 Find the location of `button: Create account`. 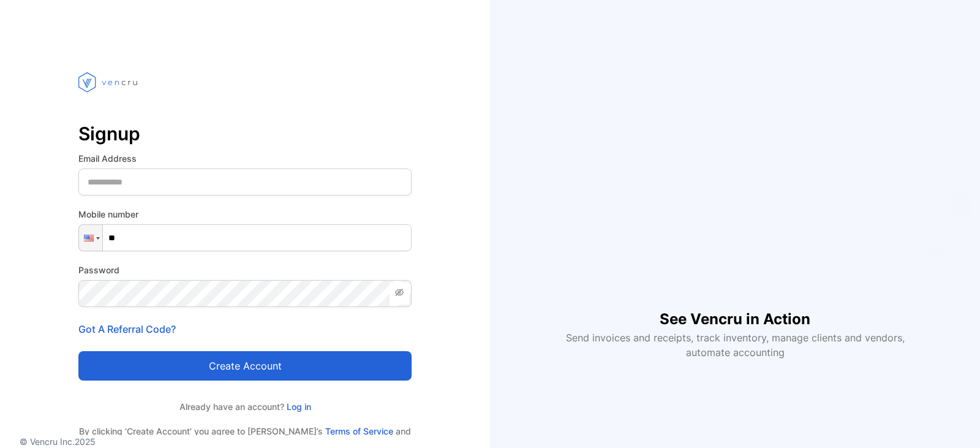

button: Create account is located at coordinates (245, 366).